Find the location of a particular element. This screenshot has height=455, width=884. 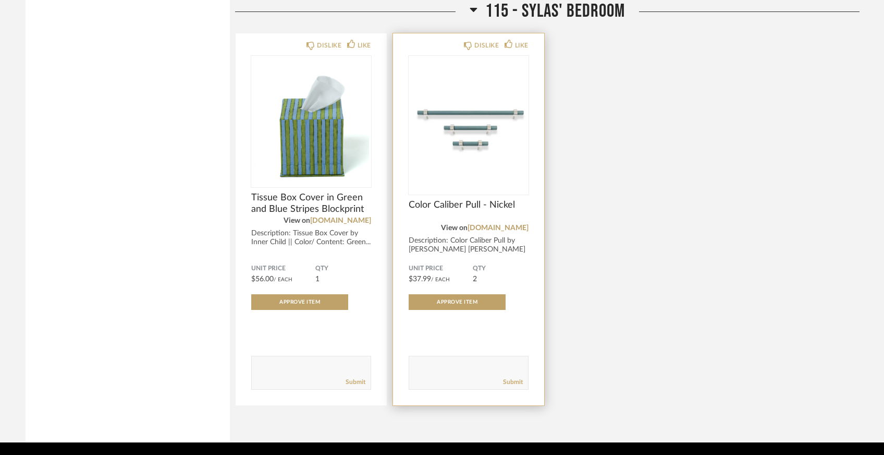

span: $37.99 is located at coordinates (420, 279).